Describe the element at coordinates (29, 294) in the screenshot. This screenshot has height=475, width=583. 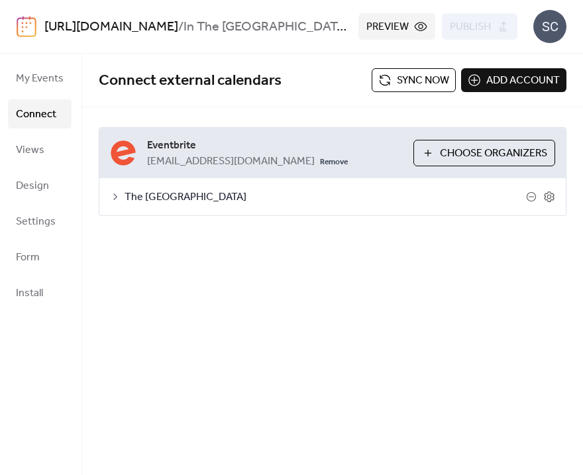
I see `span: Install` at that location.